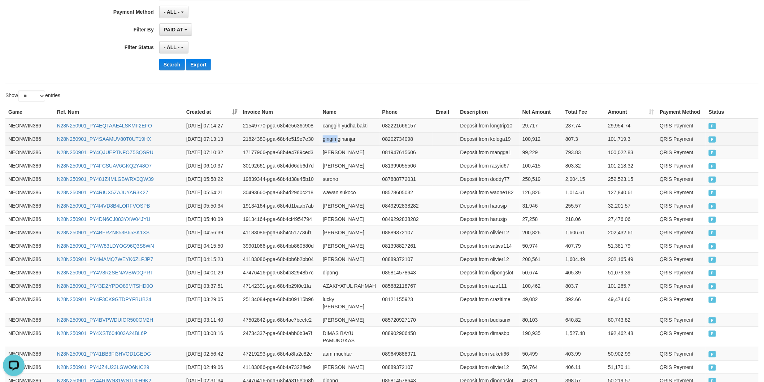 This screenshot has height=382, width=764. What do you see at coordinates (280, 259) in the screenshot?
I see `td: 41183086-pga-68b4bb6b2bb04` at bounding box center [280, 259].